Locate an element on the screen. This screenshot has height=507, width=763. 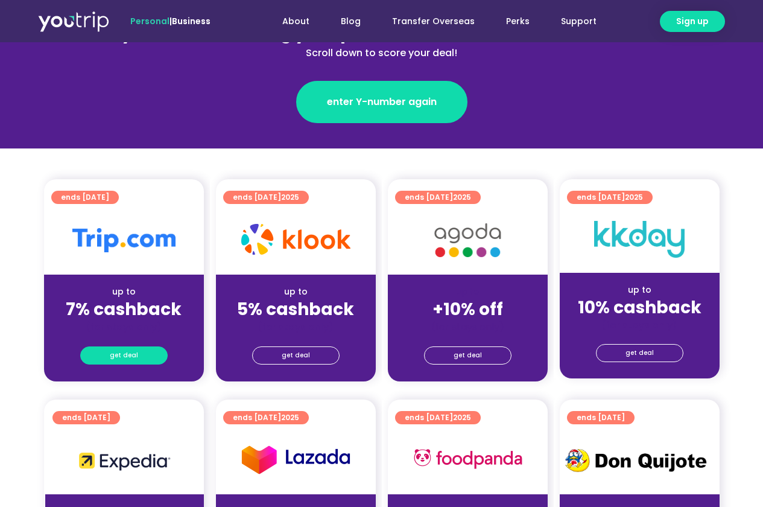
strong: 7% cashback is located at coordinates (124, 309).